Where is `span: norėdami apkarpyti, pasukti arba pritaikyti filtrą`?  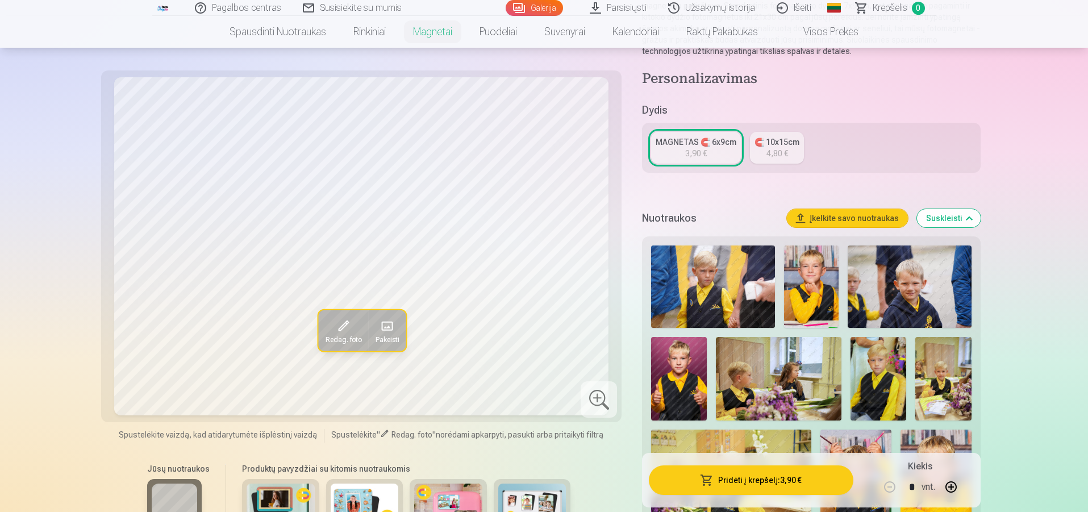 span: norėdami apkarpyti, pasukti arba pritaikyti filtrą is located at coordinates (519, 435).